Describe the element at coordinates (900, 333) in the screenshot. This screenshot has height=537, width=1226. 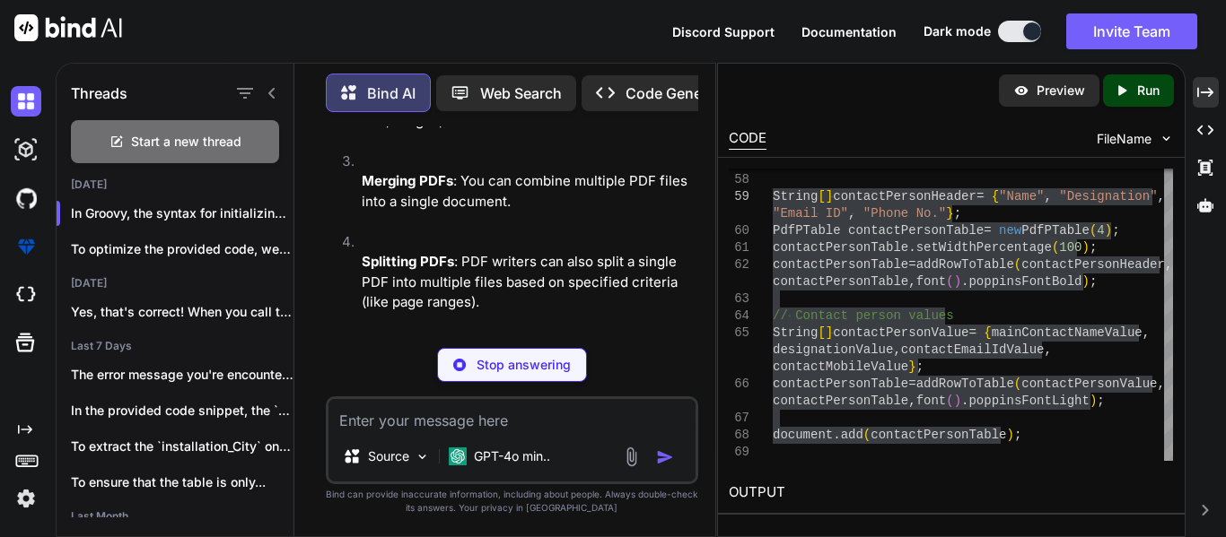
I see `span: contactPersonValue` at that location.